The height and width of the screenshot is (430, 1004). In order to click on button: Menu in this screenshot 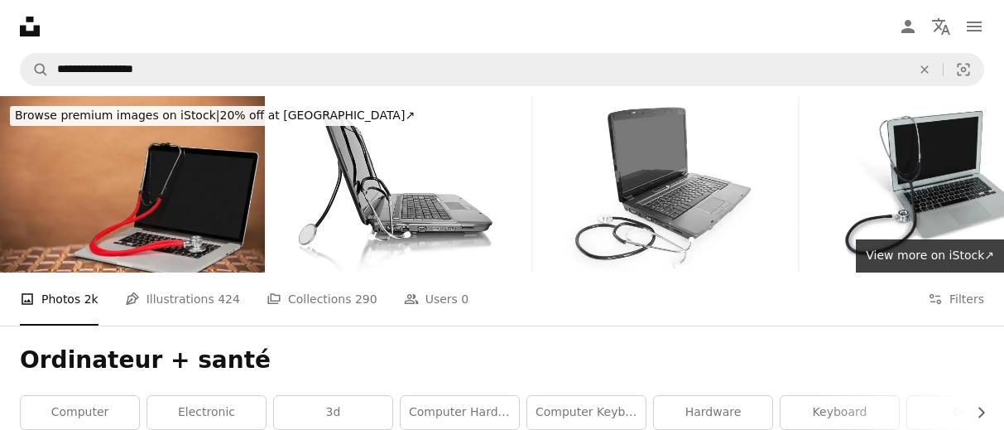, I will do `click(974, 26)`.